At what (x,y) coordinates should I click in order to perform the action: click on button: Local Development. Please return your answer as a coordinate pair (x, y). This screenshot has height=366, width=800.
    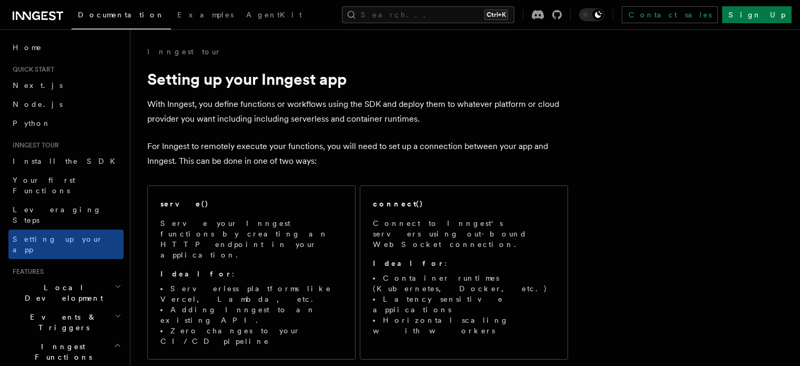
    Looking at the image, I should click on (66, 293).